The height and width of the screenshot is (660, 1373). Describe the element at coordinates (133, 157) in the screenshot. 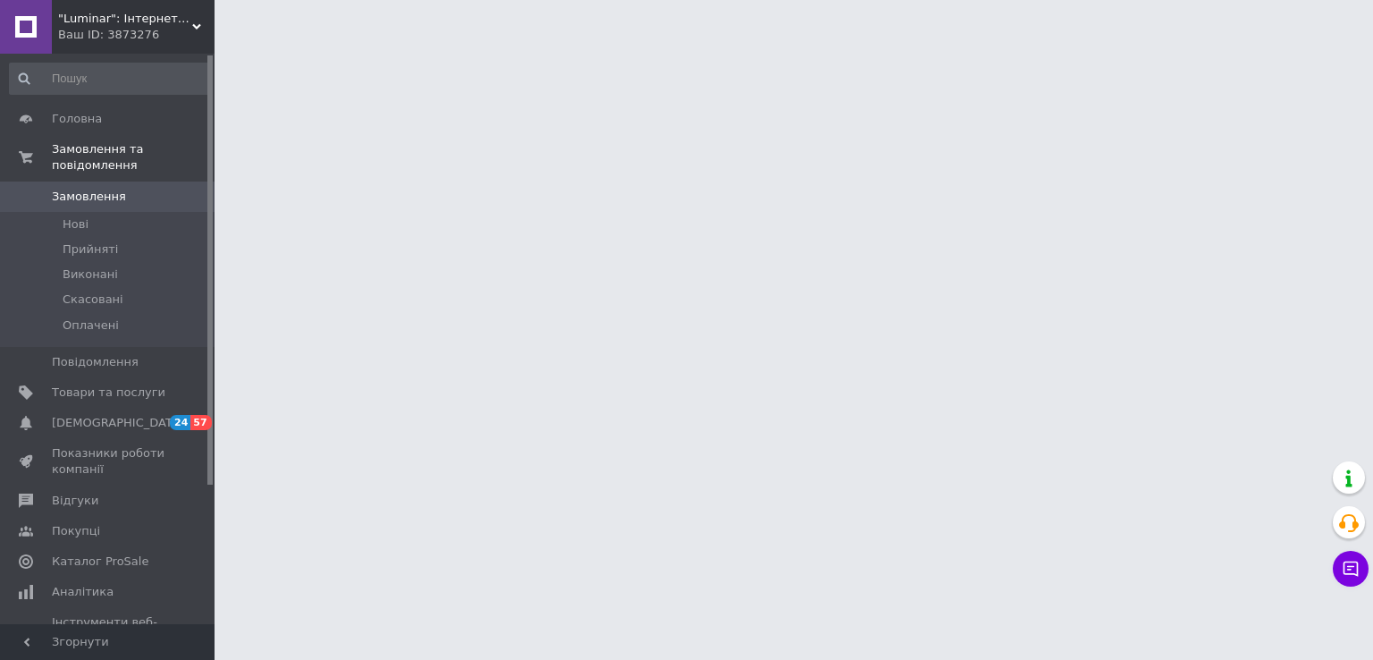

I see `span: Замовлення та повідомлення` at that location.